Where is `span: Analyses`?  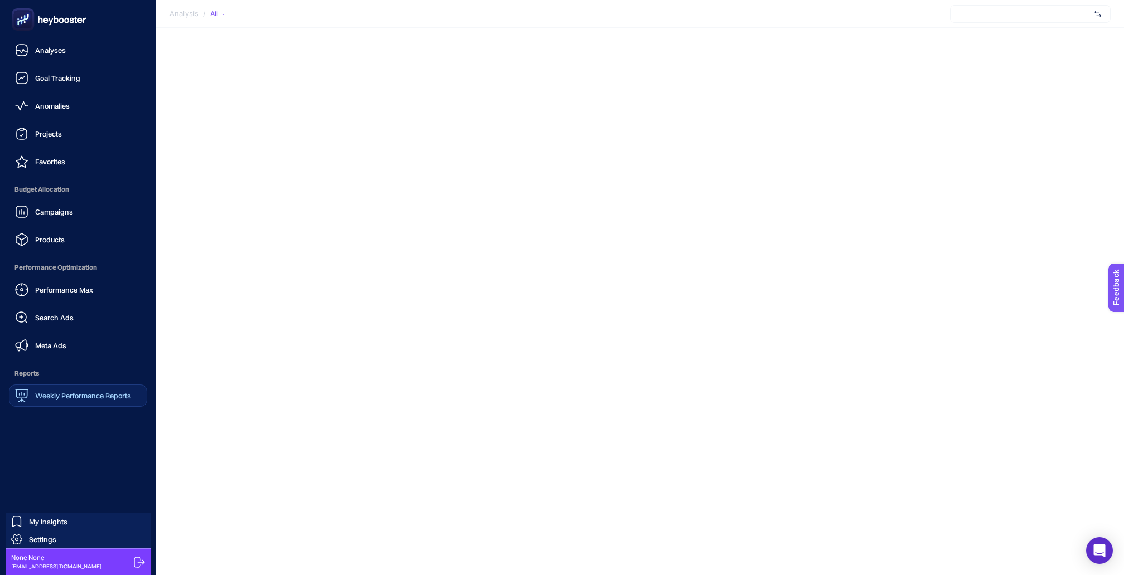
span: Analyses is located at coordinates (50, 50).